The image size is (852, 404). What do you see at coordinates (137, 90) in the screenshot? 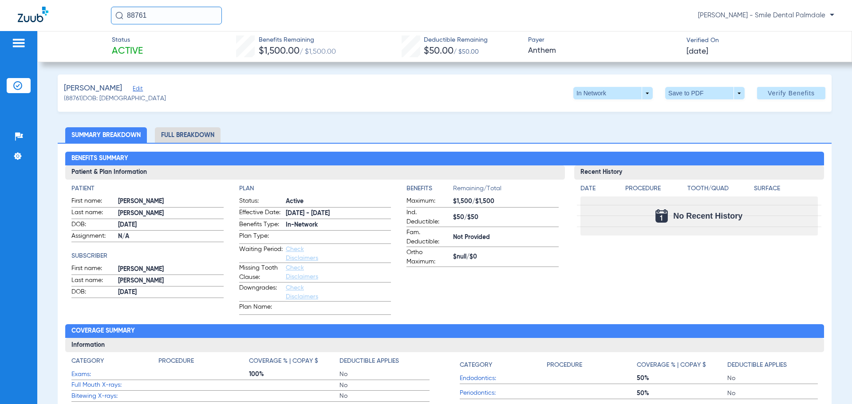
I see `span: Edit` at bounding box center [137, 90].